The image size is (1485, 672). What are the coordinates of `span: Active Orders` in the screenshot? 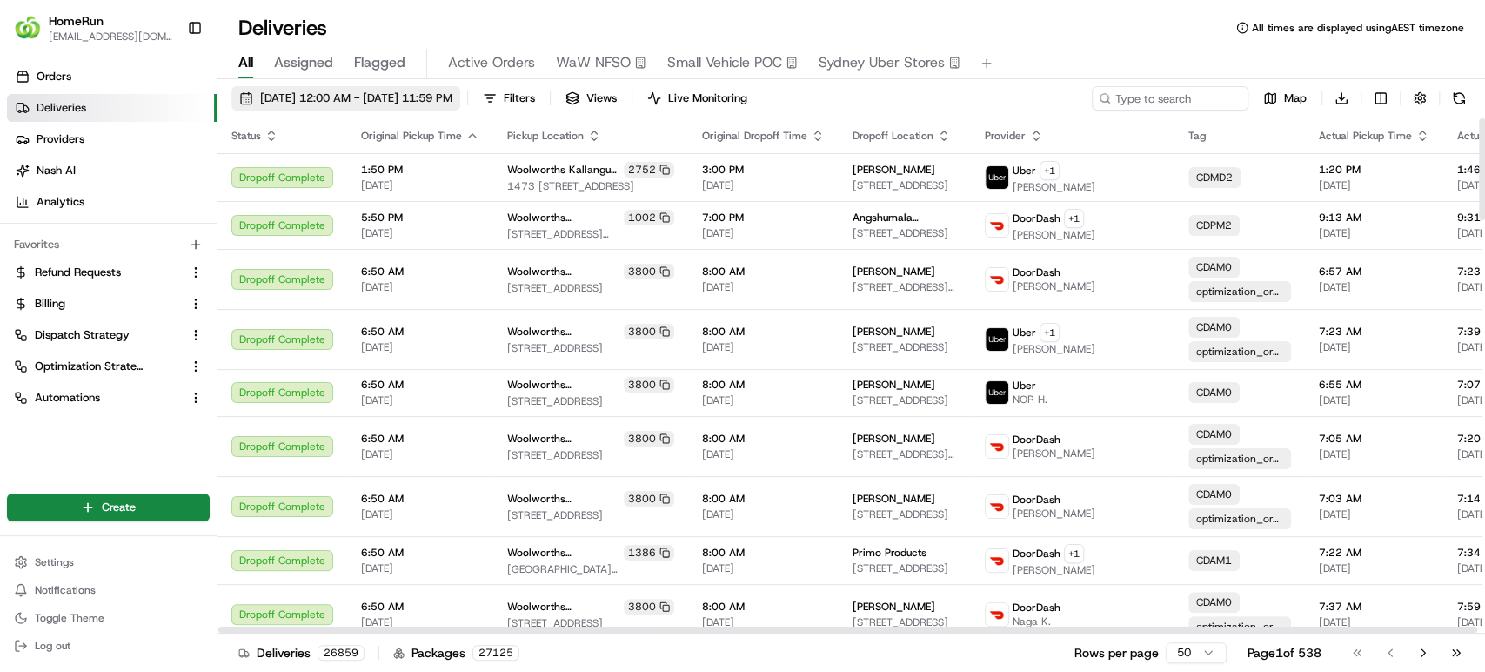 It's located at (491, 63).